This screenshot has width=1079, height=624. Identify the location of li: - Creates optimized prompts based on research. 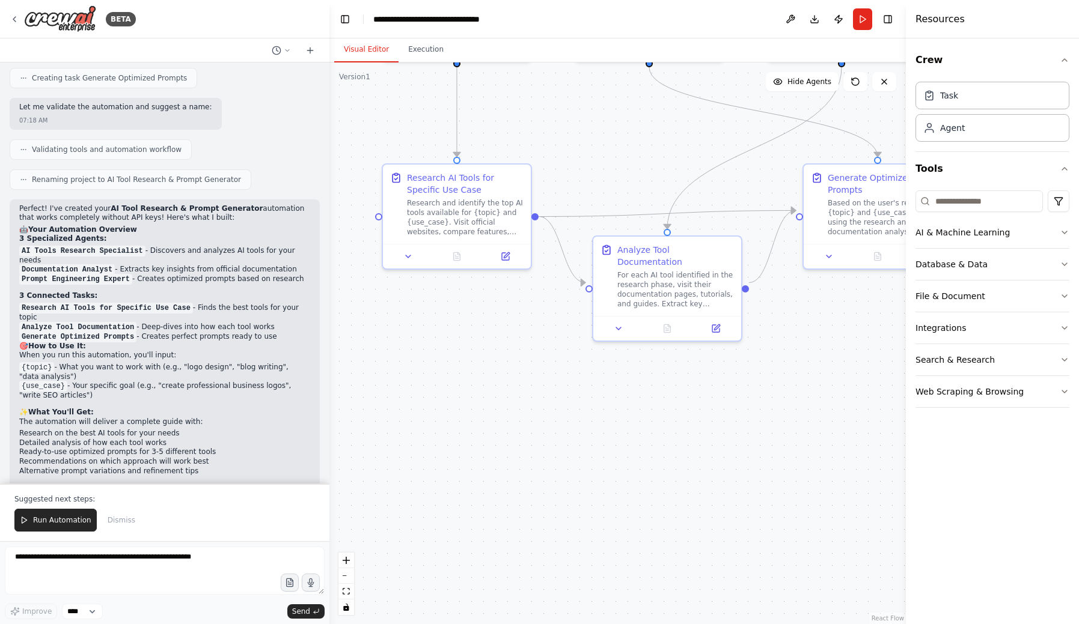
(165, 279).